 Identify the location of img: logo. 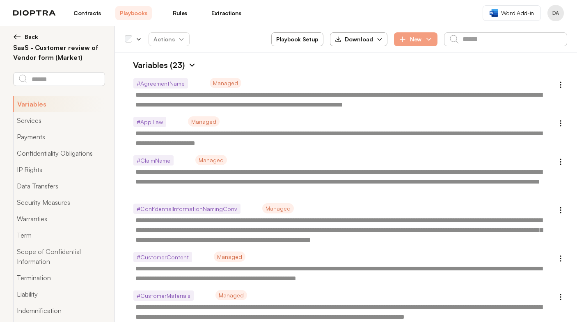
(34, 13).